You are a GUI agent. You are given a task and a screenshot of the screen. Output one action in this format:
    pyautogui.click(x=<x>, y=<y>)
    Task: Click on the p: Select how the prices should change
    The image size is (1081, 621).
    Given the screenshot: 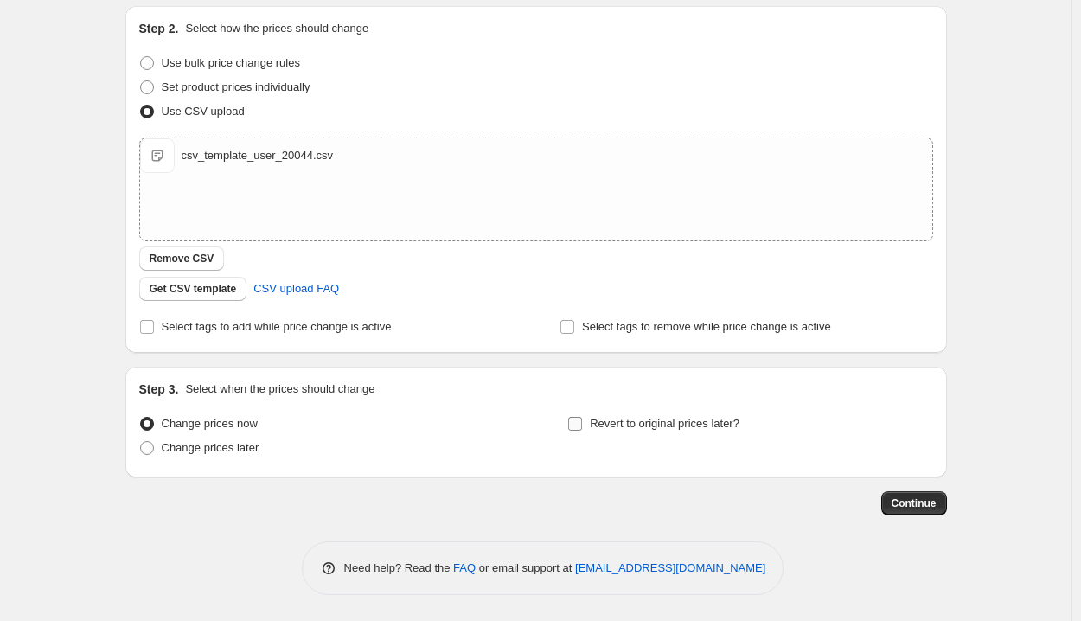 What is the action you would take?
    pyautogui.click(x=277, y=29)
    